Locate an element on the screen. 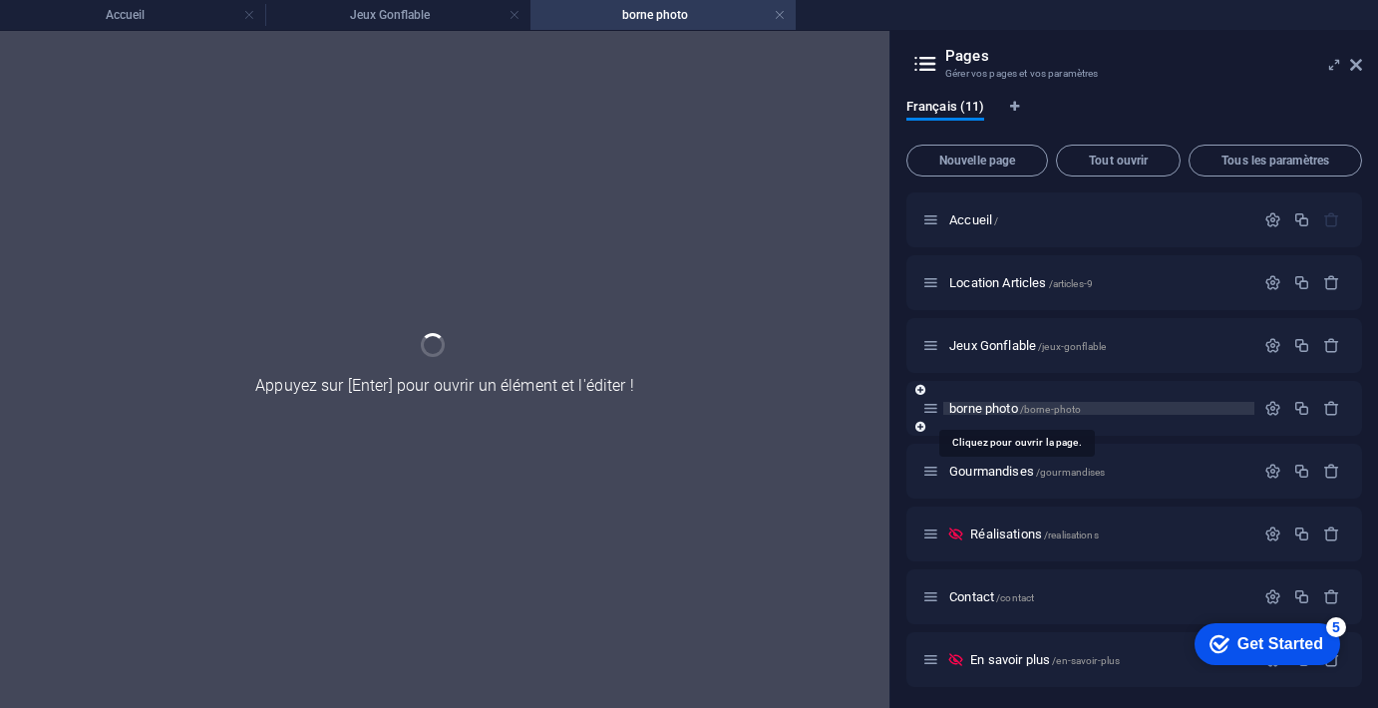  span: Français (11) is located at coordinates (945, 109).